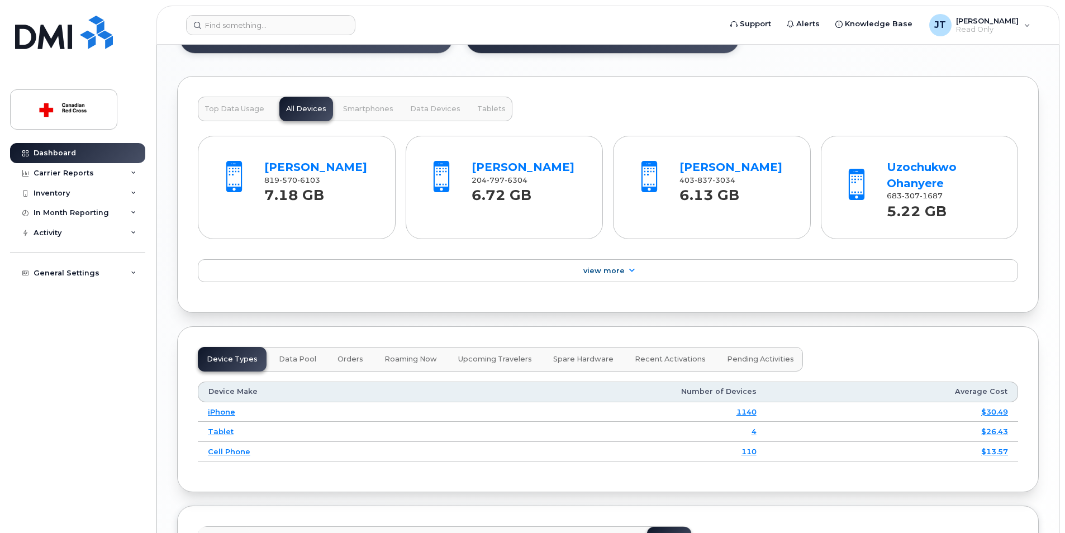  I want to click on span: 570, so click(288, 180).